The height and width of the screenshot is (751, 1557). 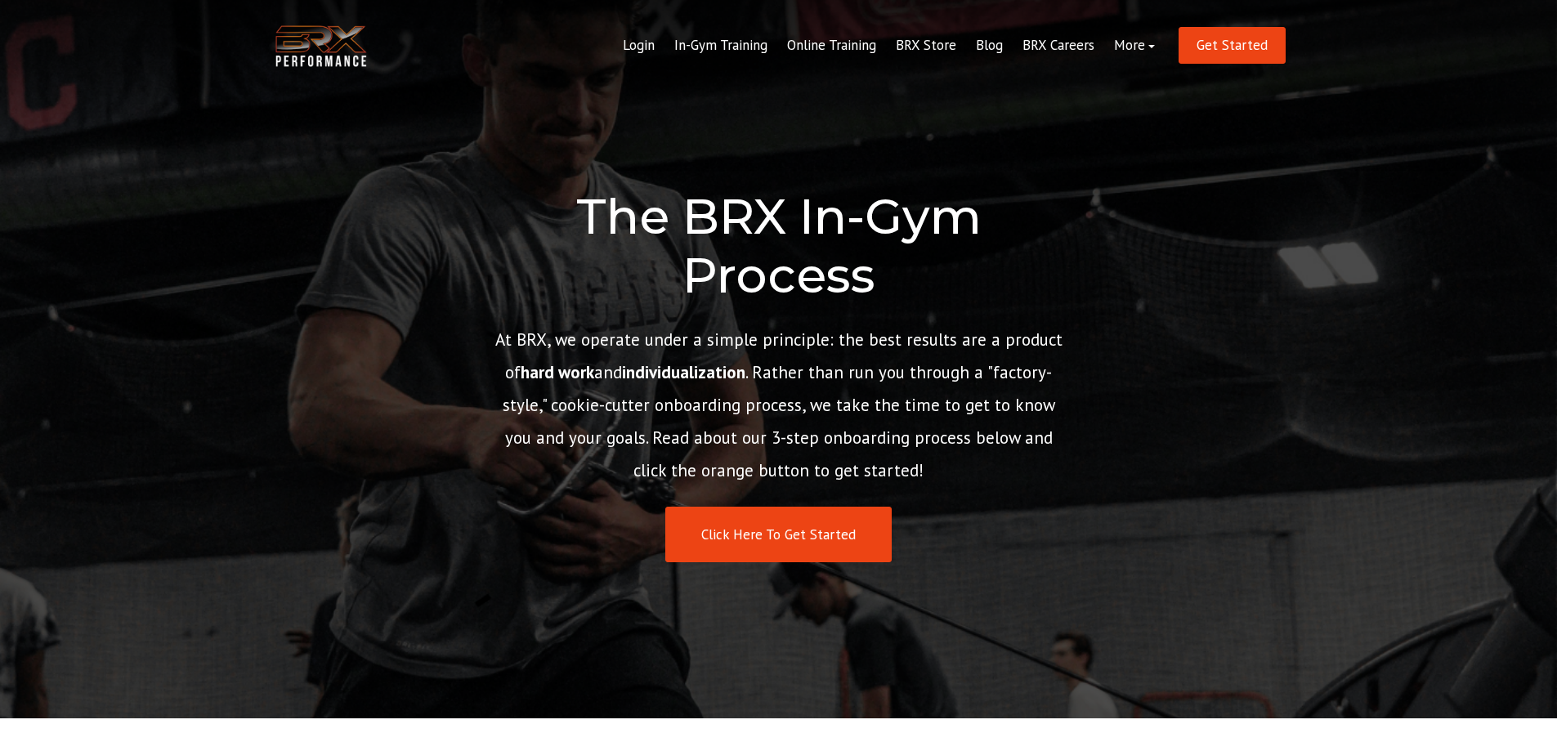 I want to click on a: In-Gym Training, so click(x=721, y=46).